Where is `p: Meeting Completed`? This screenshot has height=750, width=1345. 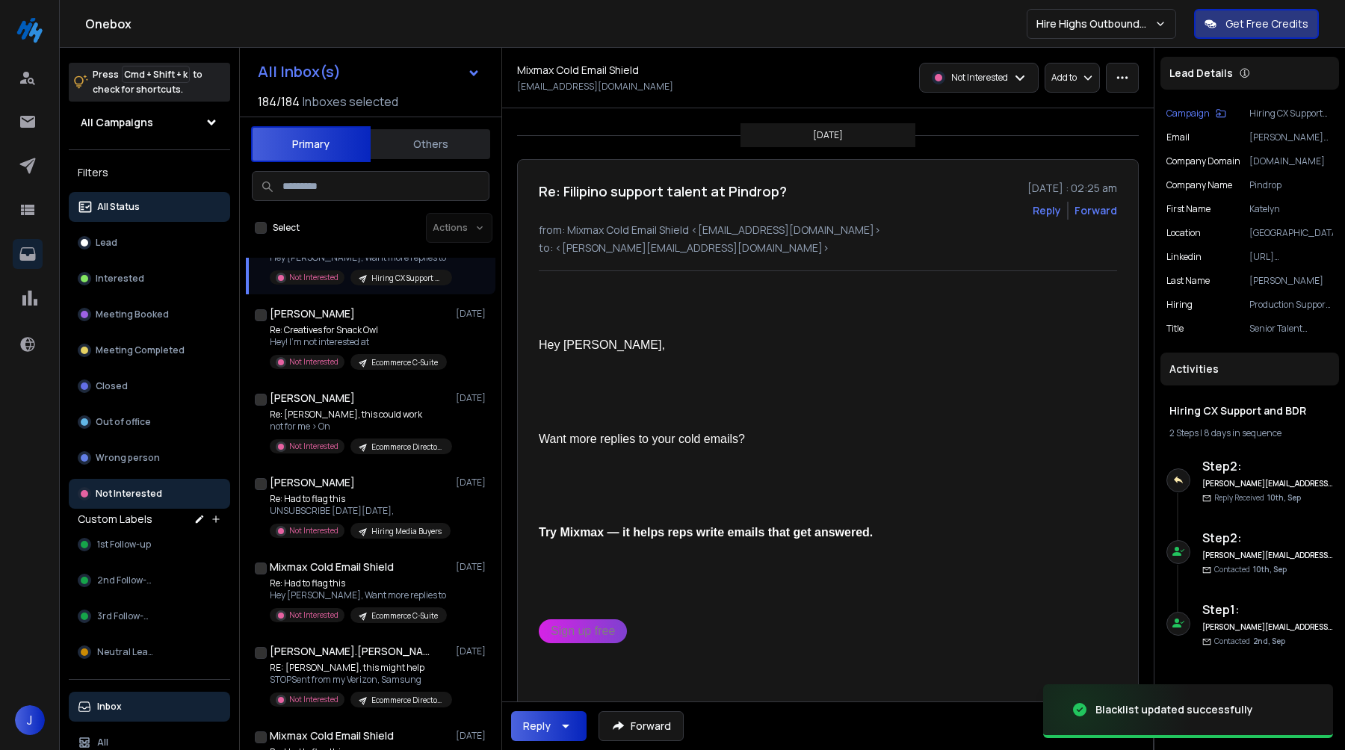
p: Meeting Completed is located at coordinates (140, 350).